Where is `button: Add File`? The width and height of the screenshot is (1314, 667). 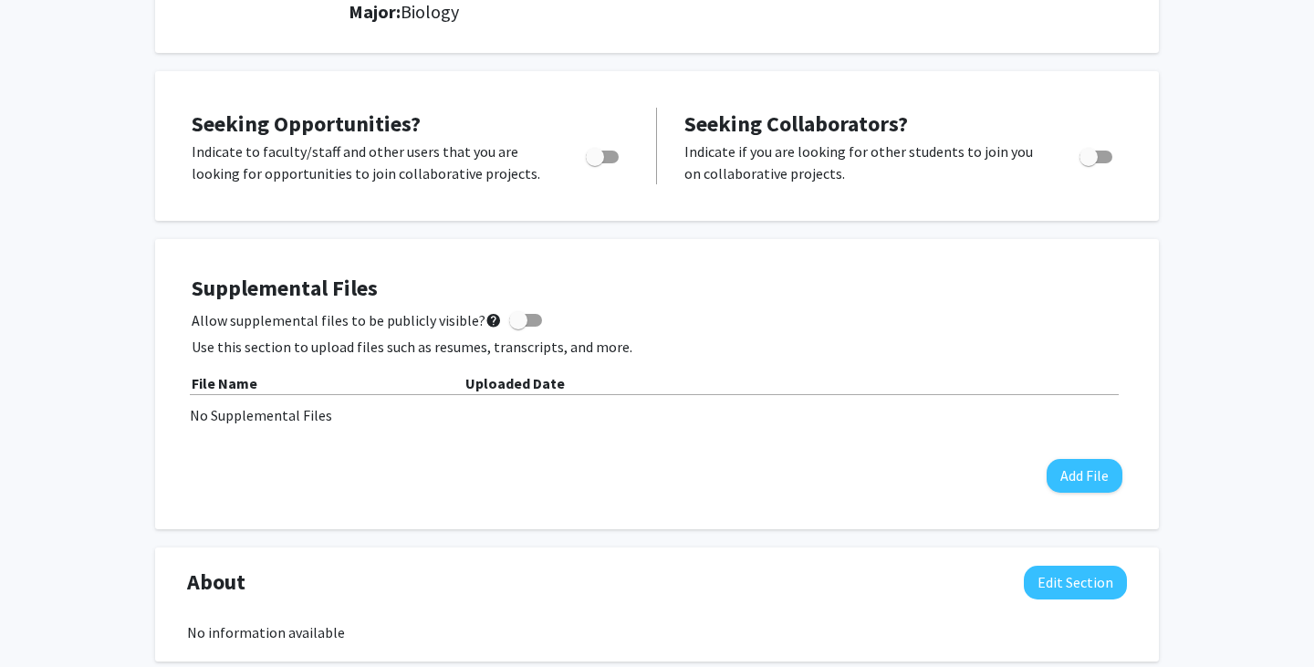 button: Add File is located at coordinates (1084, 476).